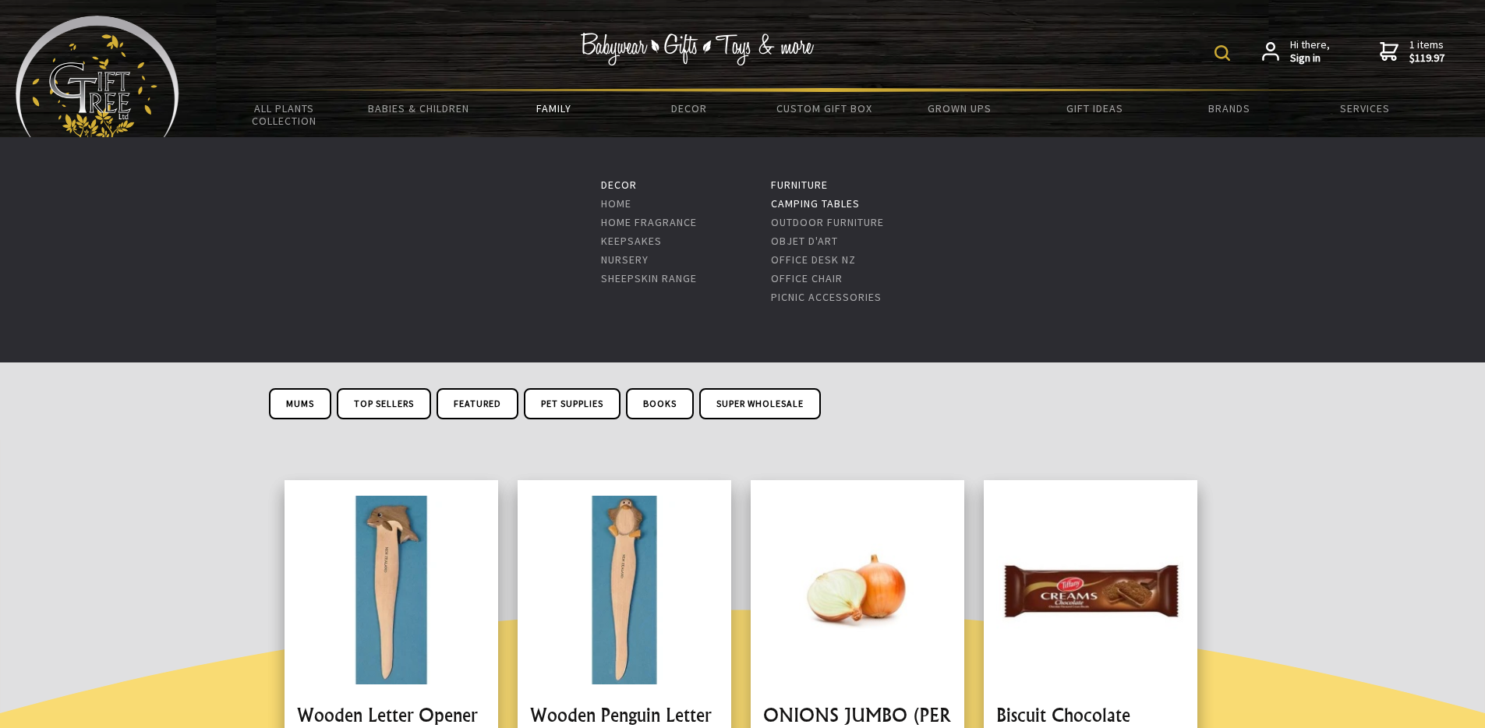 Image resolution: width=1485 pixels, height=728 pixels. I want to click on a: Grown Ups, so click(959, 108).